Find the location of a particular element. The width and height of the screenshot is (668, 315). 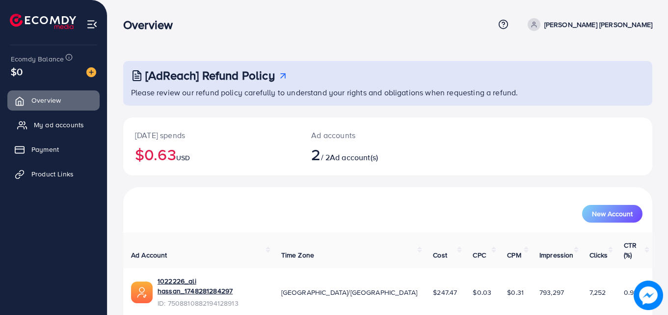

img: logo is located at coordinates (43, 21).